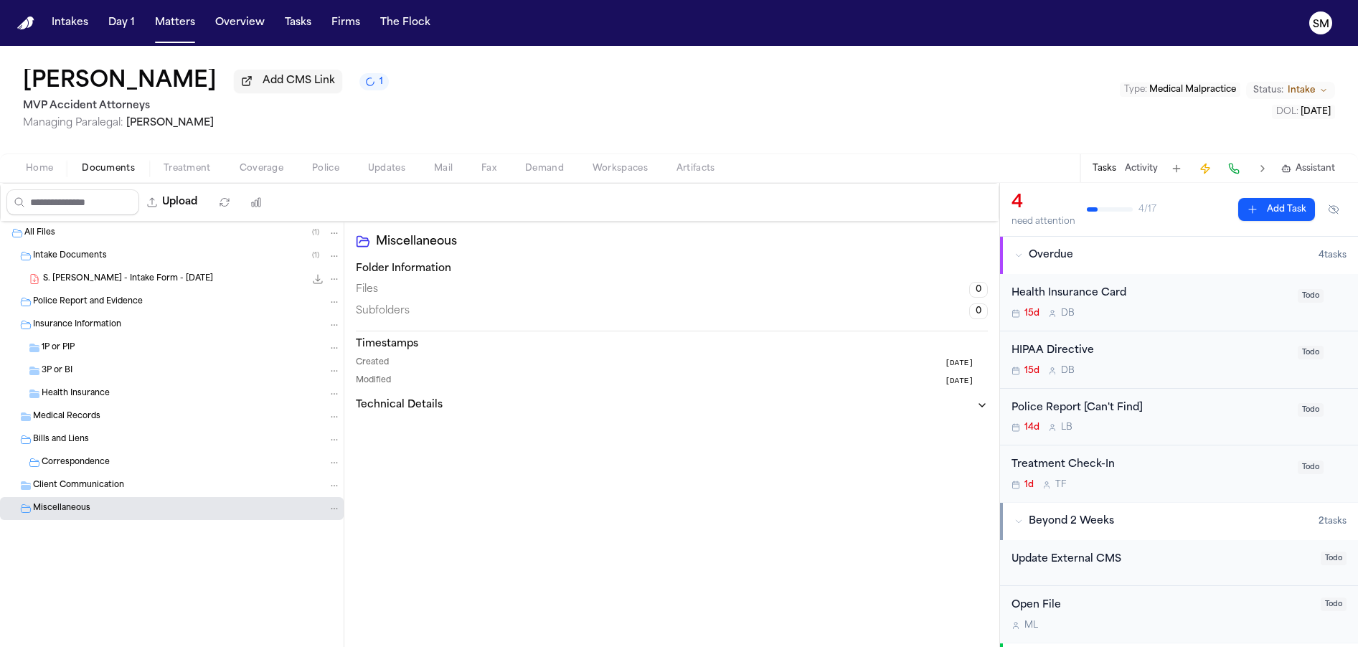  Describe the element at coordinates (672, 344) in the screenshot. I see `h3: Timestamps` at that location.